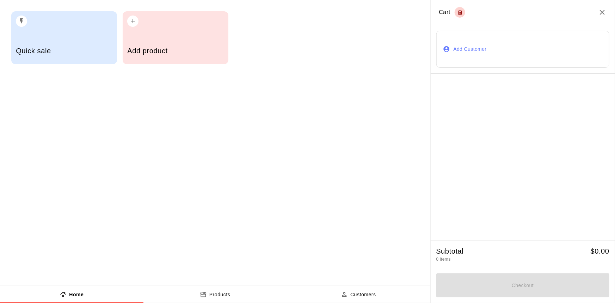 The image size is (615, 303). What do you see at coordinates (444, 259) in the screenshot?
I see `span: 0 items` at bounding box center [444, 259].